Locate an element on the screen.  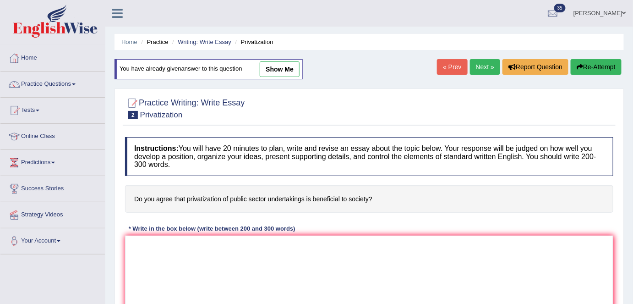
b: Instructions: is located at coordinates (156, 148).